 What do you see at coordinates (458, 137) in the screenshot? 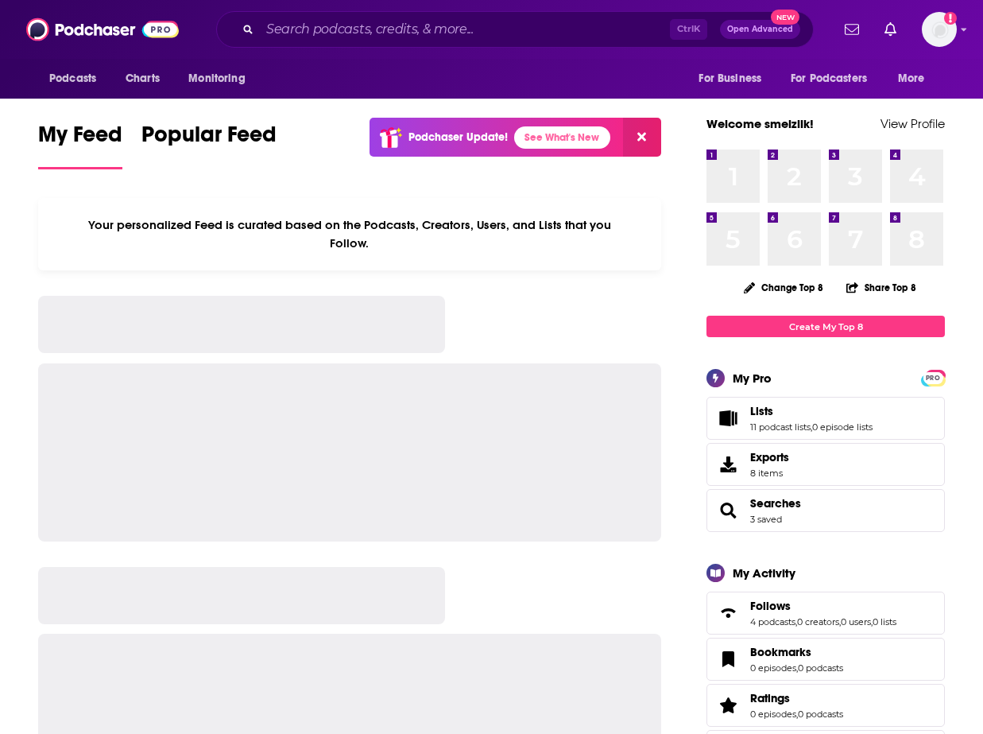
I see `p: Podchaser Update!` at bounding box center [458, 137].